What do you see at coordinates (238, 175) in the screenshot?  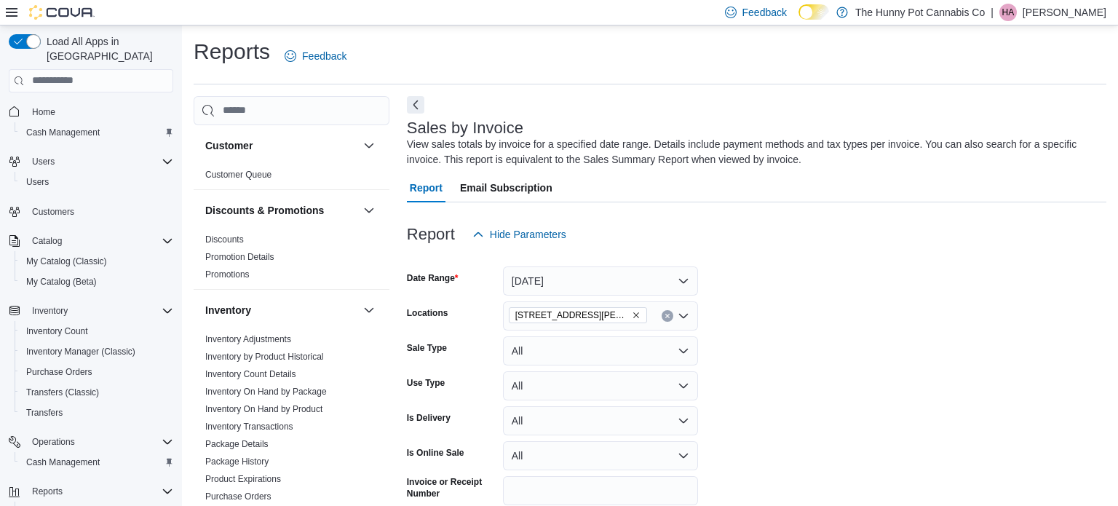 I see `a: Customer Queue` at bounding box center [238, 175].